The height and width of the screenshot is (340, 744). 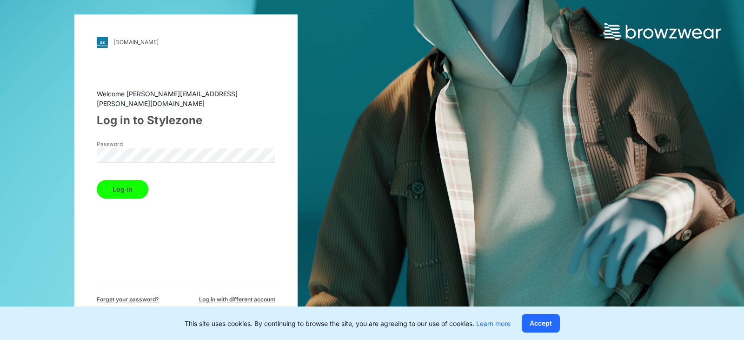 What do you see at coordinates (102, 42) in the screenshot?
I see `img: svg+xml;base64,PHN2ZyB3aWR0aD0iMjgiIGhlaWdodD0iMjgiIHZpZXdCb3g9IjAgMCAyOCAyOCIgZmlsbD0ibm9uZSIgeG...` at bounding box center [102, 42].